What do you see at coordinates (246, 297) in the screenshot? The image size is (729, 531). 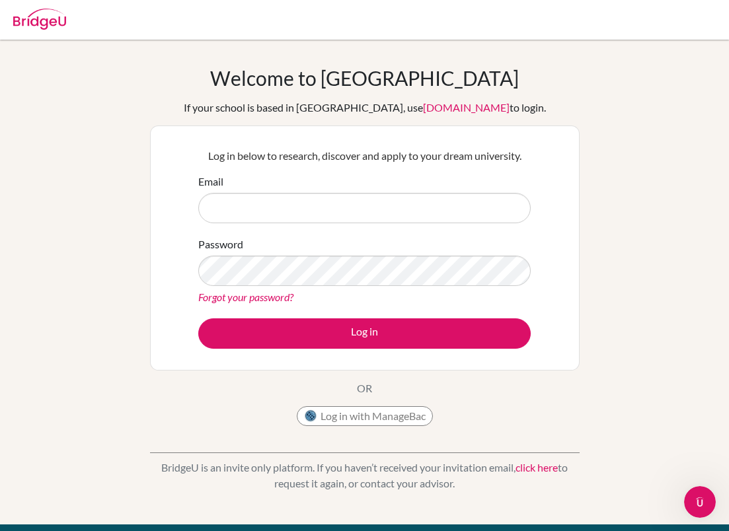 I see `a: Forgot your password?` at bounding box center [246, 297].